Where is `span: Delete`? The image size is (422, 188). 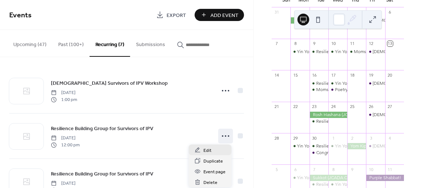
span: Delete is located at coordinates (210, 182).